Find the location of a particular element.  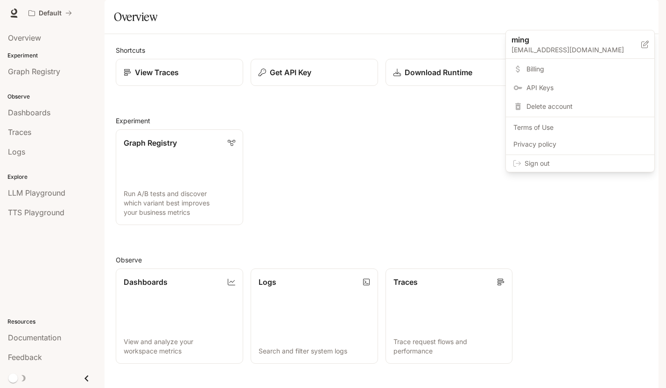

div: Delete account is located at coordinates (580, 106).